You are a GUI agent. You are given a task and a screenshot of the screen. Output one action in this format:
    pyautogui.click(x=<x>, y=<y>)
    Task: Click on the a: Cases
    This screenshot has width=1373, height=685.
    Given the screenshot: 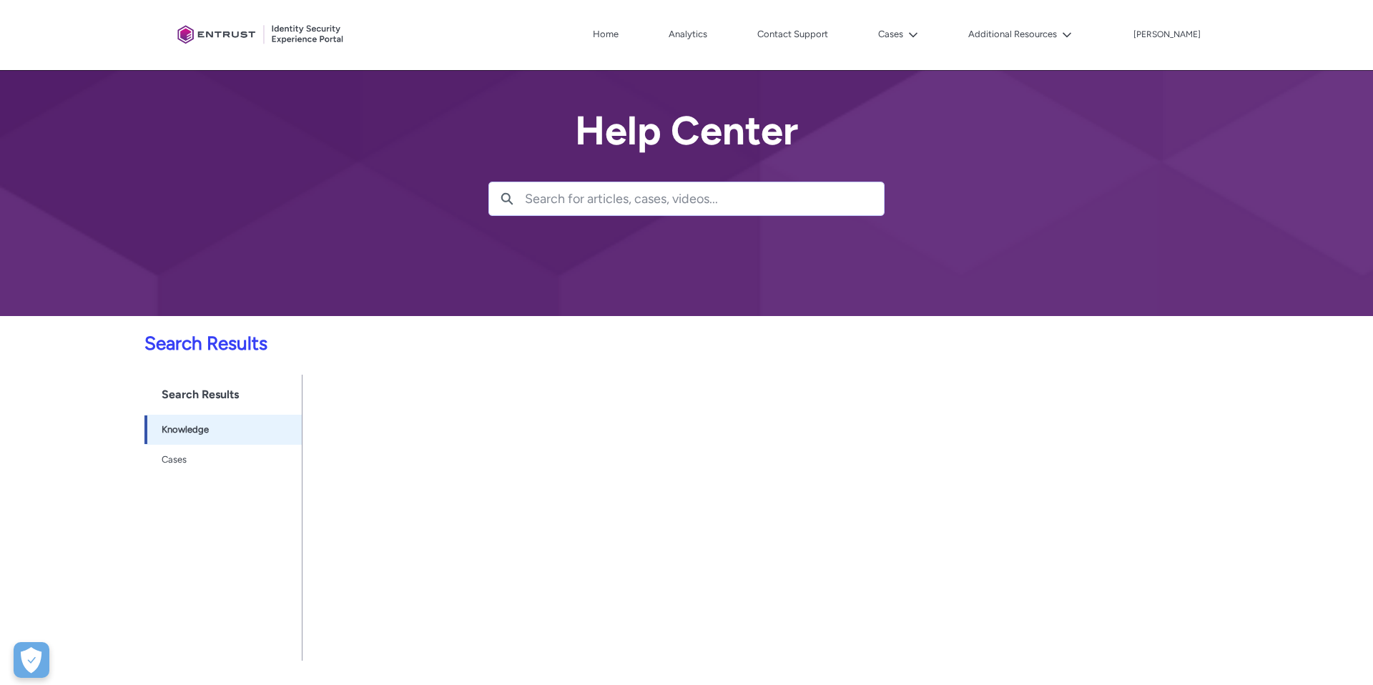 What is the action you would take?
    pyautogui.click(x=223, y=460)
    